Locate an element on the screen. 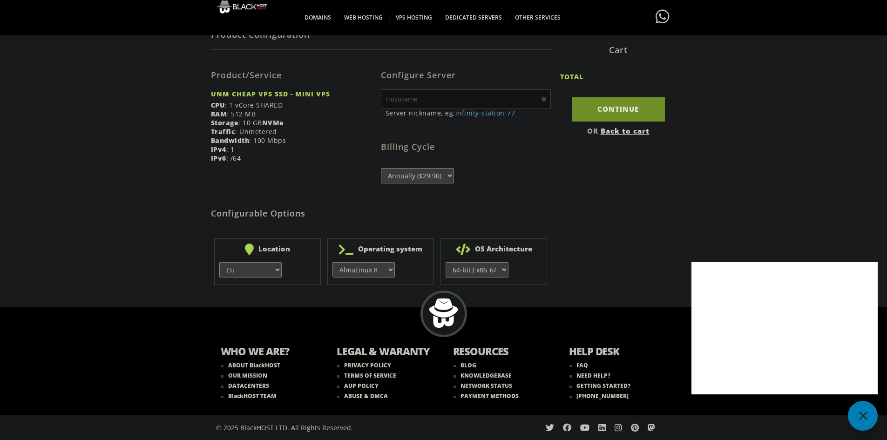 This screenshot has height=440, width=887. a: AUP POLICY is located at coordinates (358, 386).